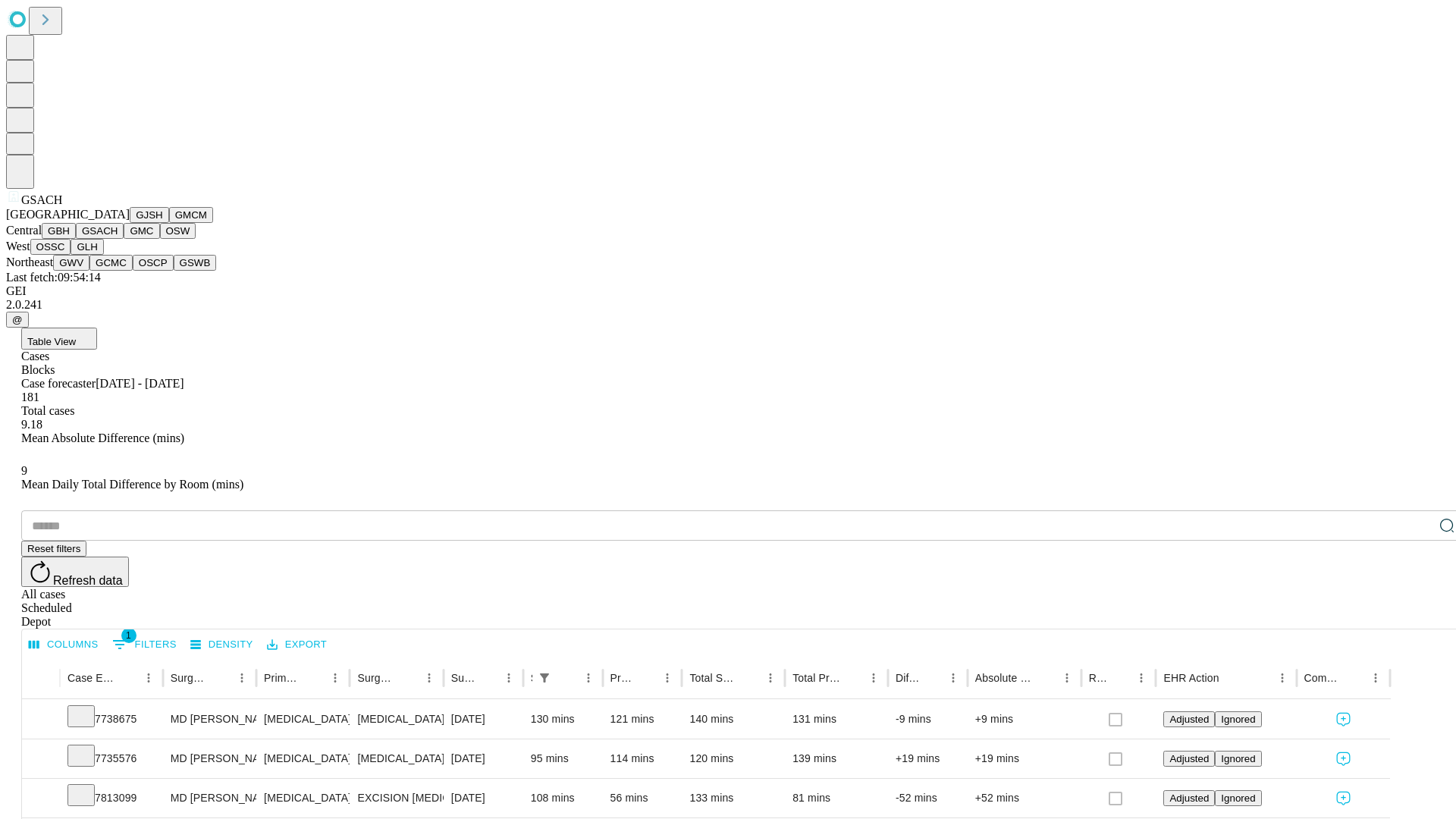 The image size is (1456, 819). Describe the element at coordinates (48, 410) in the screenshot. I see `span: Total cases` at that location.